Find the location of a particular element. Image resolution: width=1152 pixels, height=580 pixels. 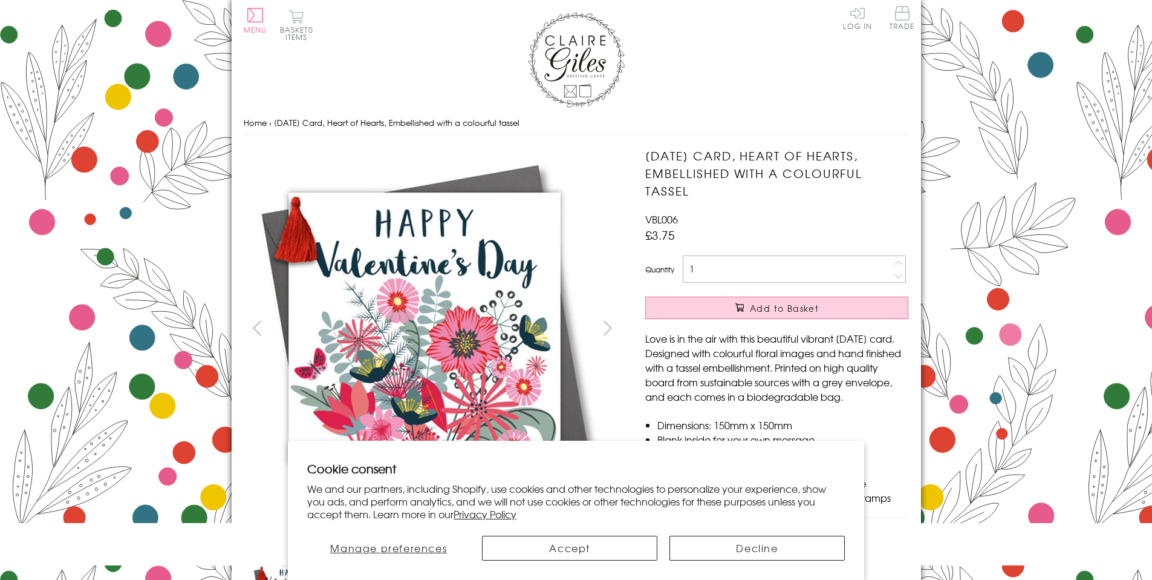

span: 0 items is located at coordinates (299, 33).